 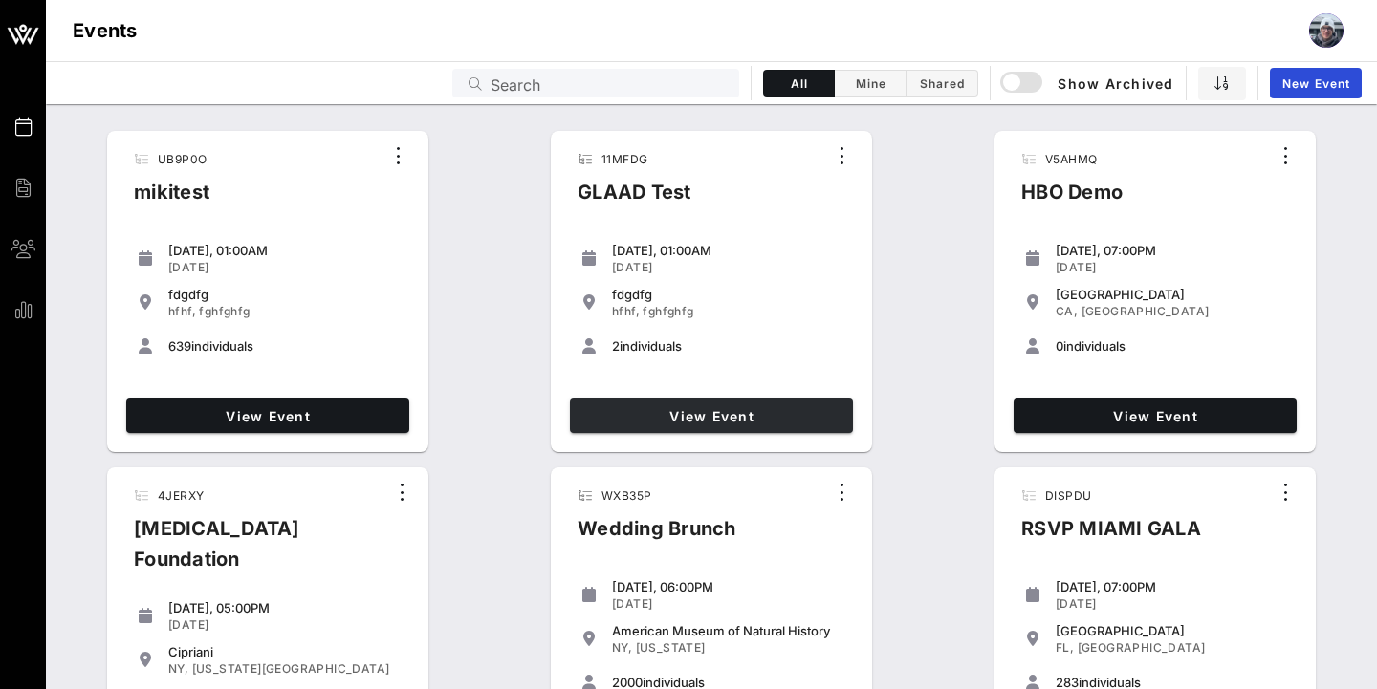 I want to click on span: All, so click(x=798, y=83).